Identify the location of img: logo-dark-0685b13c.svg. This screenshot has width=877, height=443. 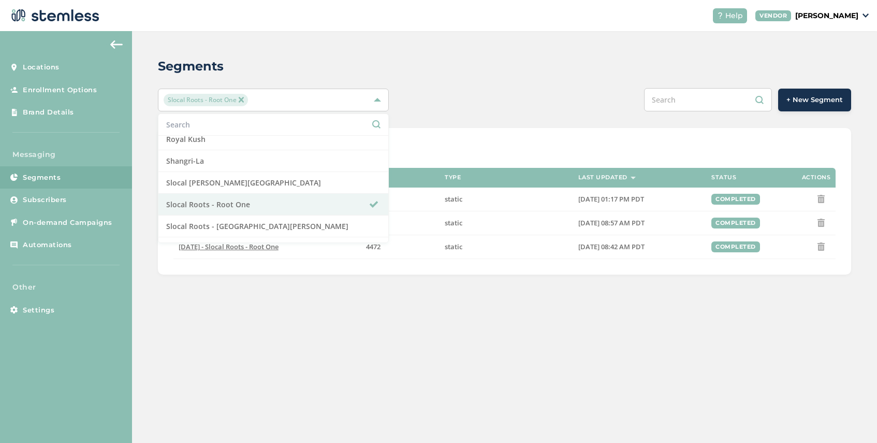
(54, 16).